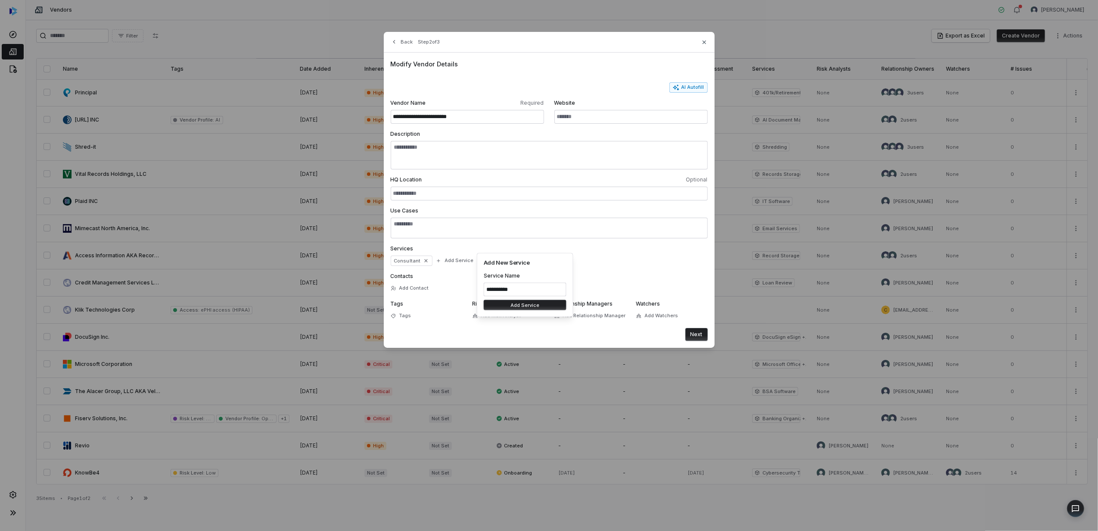  What do you see at coordinates (594, 315) in the screenshot?
I see `span: Add Relationship Manager` at bounding box center [594, 315].